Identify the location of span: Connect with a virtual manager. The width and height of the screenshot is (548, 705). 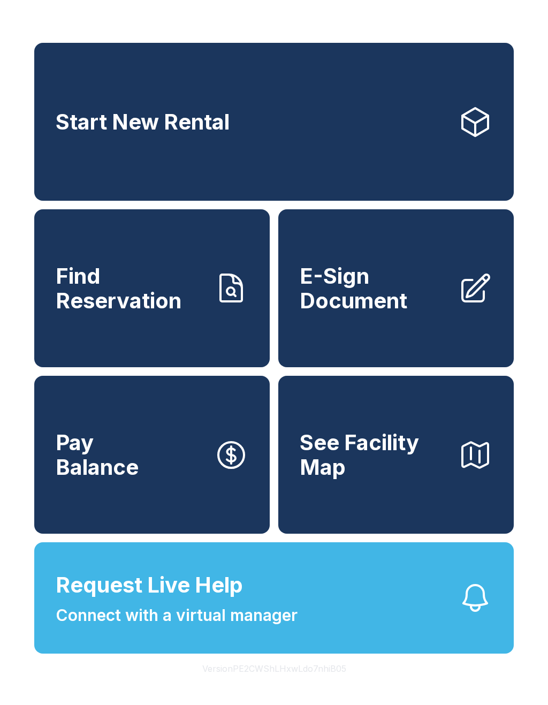
(177, 615).